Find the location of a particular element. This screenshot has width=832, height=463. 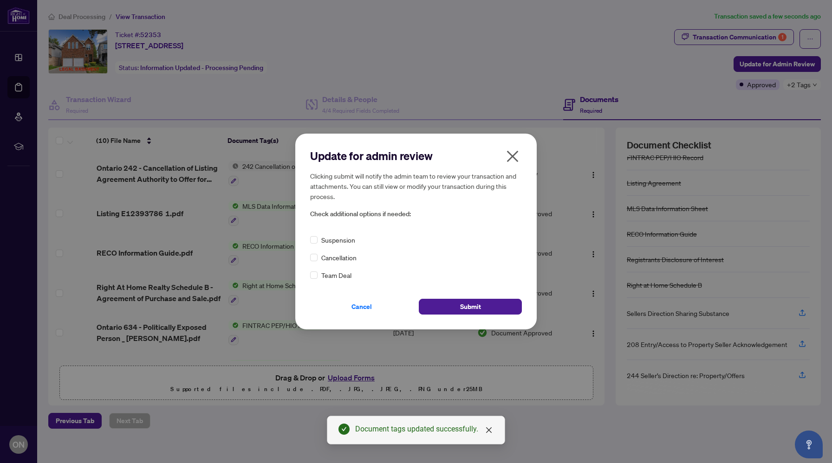

span: Submit is located at coordinates (470, 307).